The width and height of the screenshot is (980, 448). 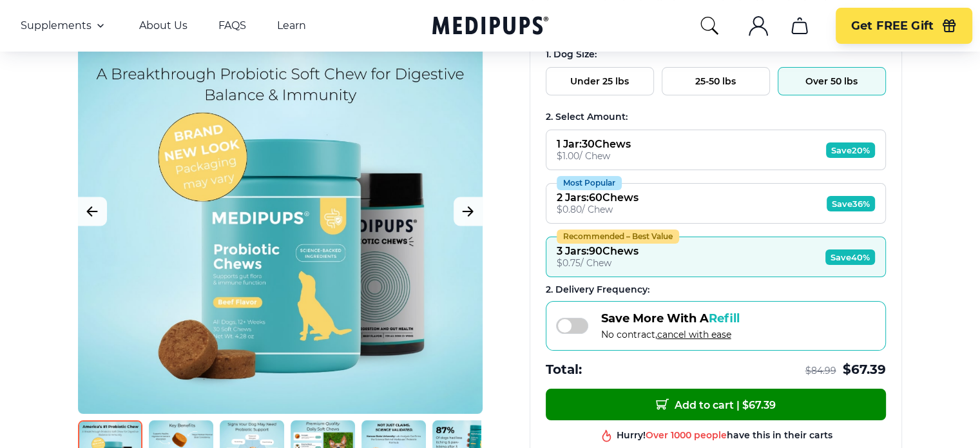 What do you see at coordinates (597, 251) in the screenshot?
I see `div: 3 Jars : 90 Chews` at bounding box center [597, 251].